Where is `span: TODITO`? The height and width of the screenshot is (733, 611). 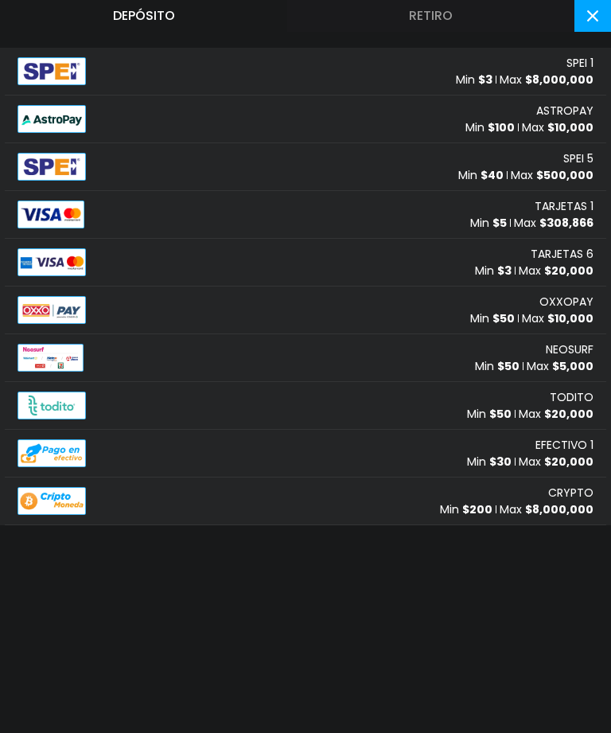 span: TODITO is located at coordinates (572, 397).